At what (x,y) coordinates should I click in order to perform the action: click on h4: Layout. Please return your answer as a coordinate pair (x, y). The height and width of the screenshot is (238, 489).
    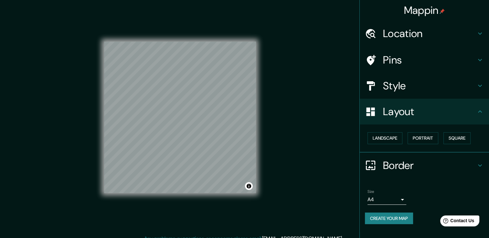
    Looking at the image, I should click on (429, 112).